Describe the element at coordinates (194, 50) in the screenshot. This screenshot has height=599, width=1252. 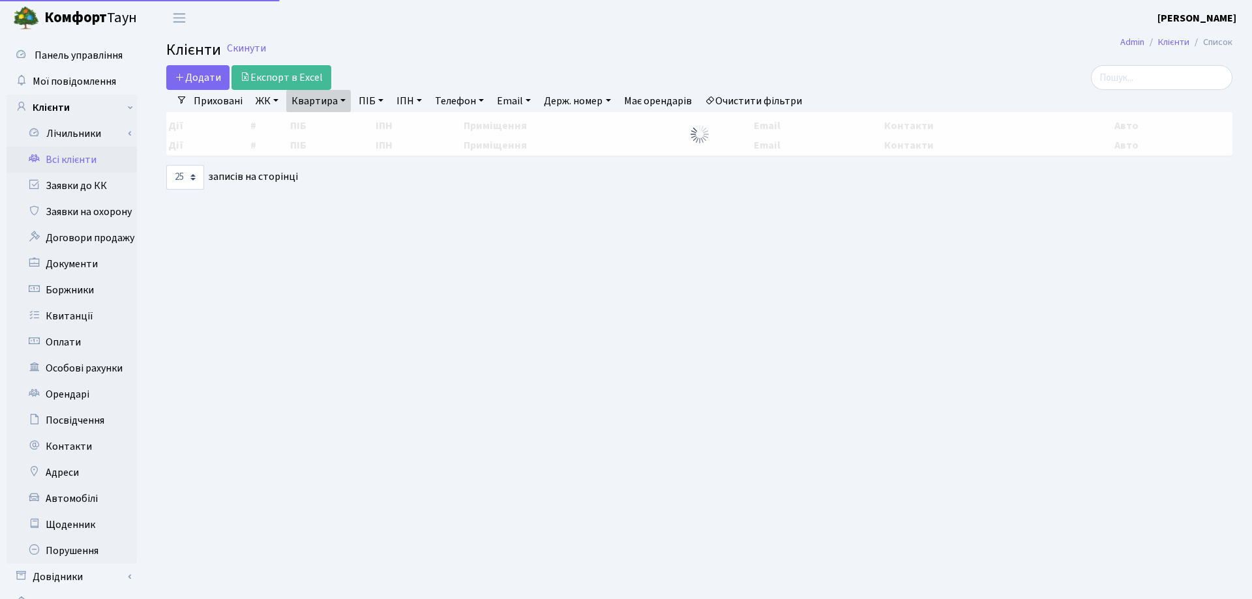
I see `span: Клієнти` at that location.